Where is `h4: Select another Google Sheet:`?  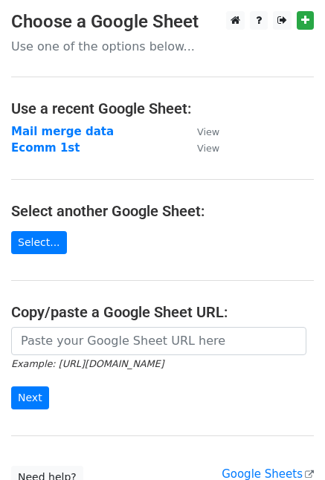 h4: Select another Google Sheet: is located at coordinates (162, 211).